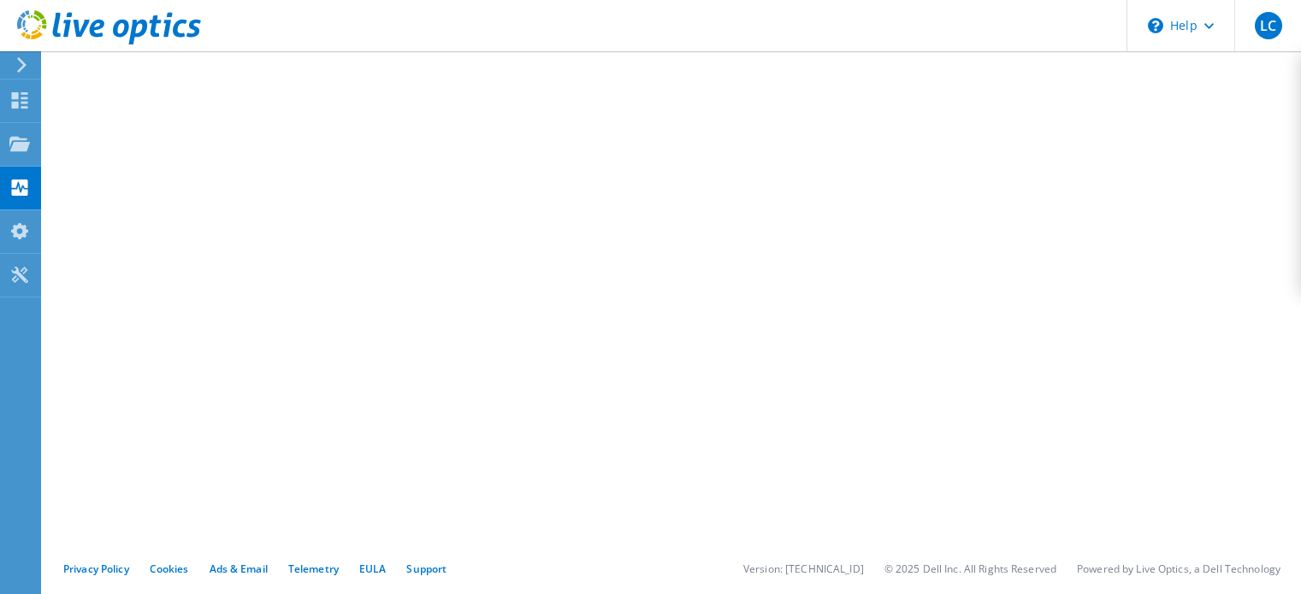 The height and width of the screenshot is (594, 1301). I want to click on span: LC, so click(1268, 26).